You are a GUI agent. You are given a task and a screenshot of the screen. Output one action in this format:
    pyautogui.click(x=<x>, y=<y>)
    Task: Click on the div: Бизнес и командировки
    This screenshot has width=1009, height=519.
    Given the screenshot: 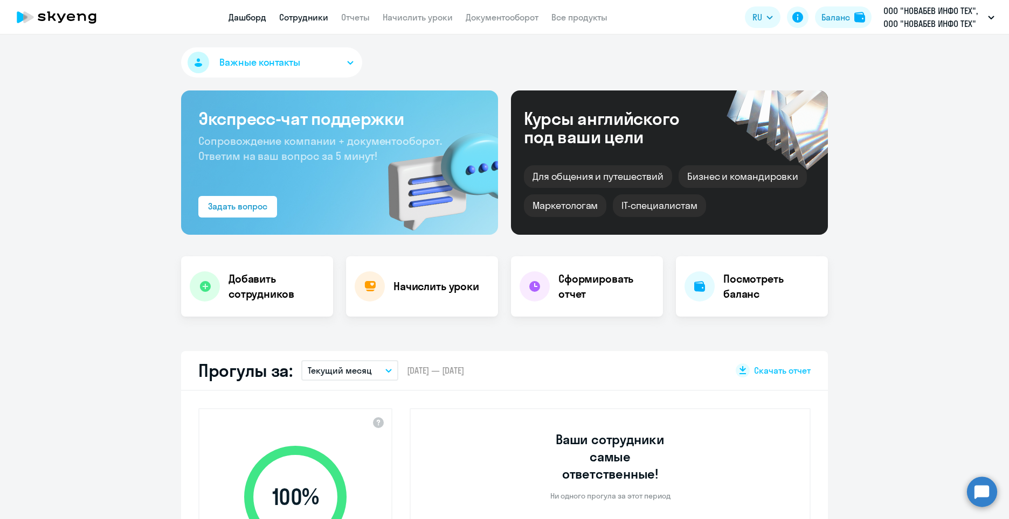 What is the action you would take?
    pyautogui.click(x=743, y=177)
    